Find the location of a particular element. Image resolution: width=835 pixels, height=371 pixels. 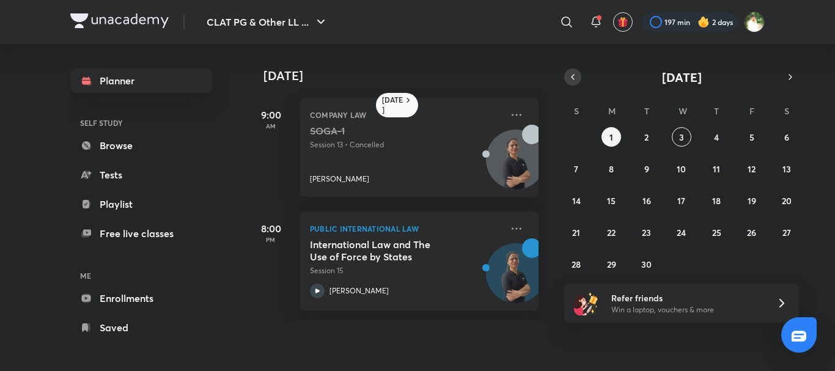

abbr: September 17, 2025 is located at coordinates (681, 201).